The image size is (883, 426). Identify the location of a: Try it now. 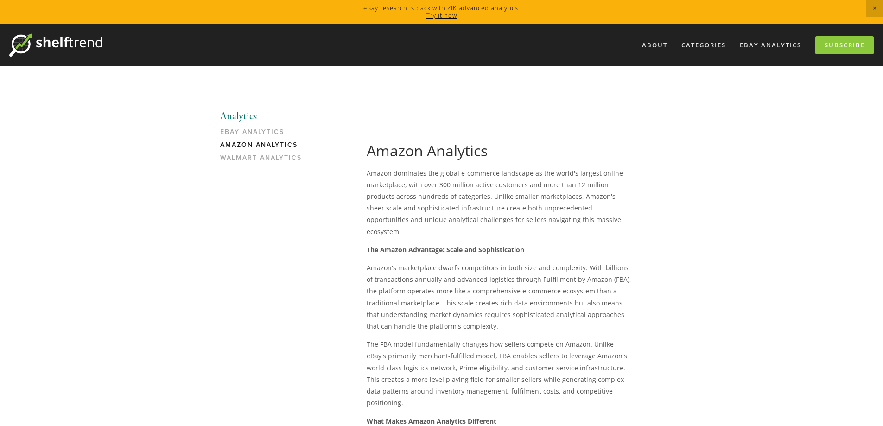
(442, 15).